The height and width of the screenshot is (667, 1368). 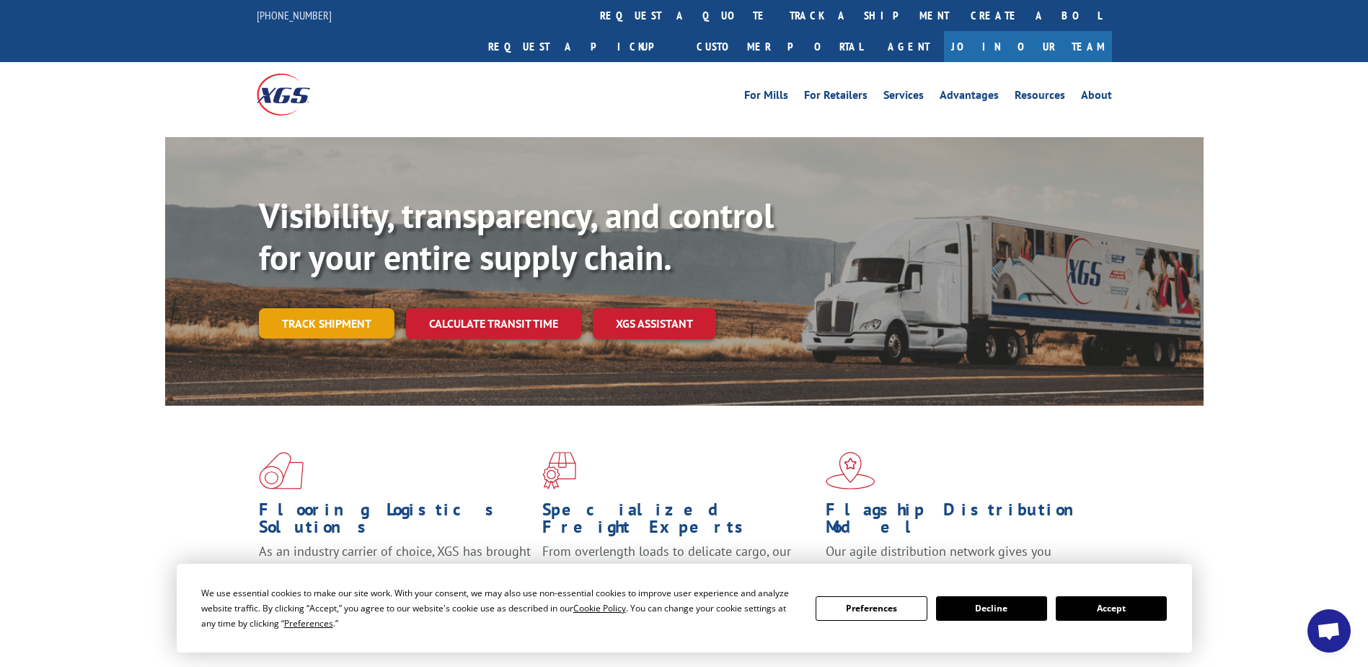 What do you see at coordinates (679, 574) in the screenshot?
I see `p: From overlength loads to delicate cargo, our experienced staff knows the best way to move your fr...` at bounding box center [679, 574].